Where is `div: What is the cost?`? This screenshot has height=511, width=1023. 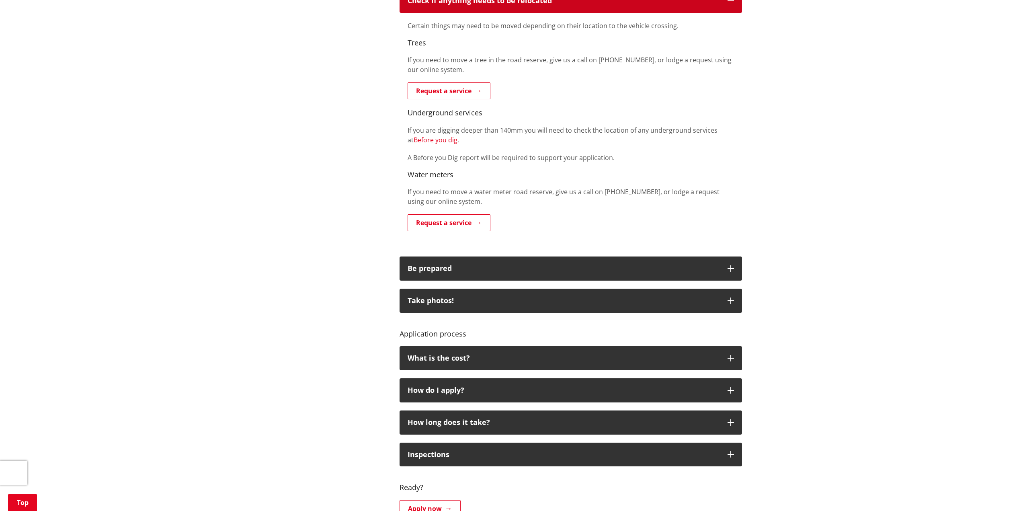 div: What is the cost? is located at coordinates (563, 358).